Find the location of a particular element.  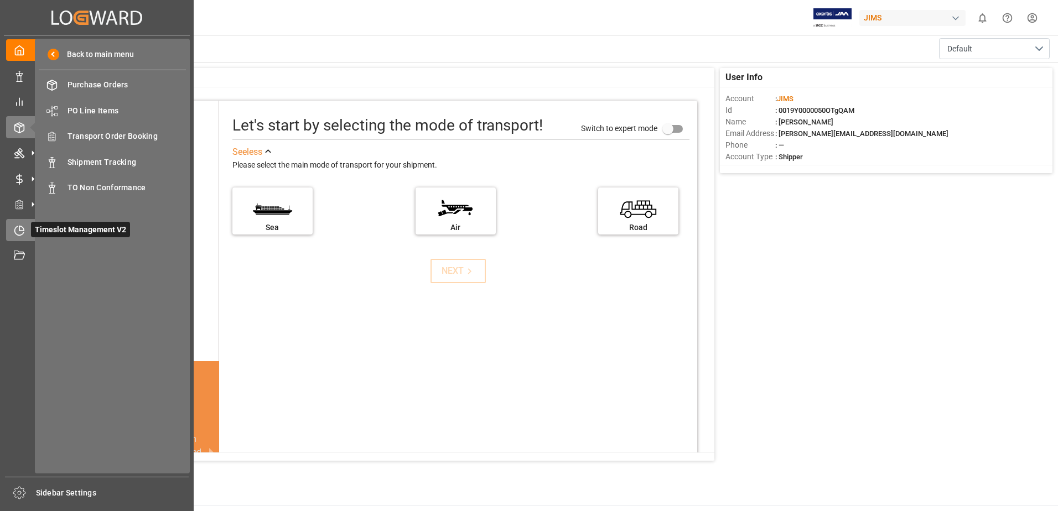

a: My Reports is located at coordinates (97, 101).